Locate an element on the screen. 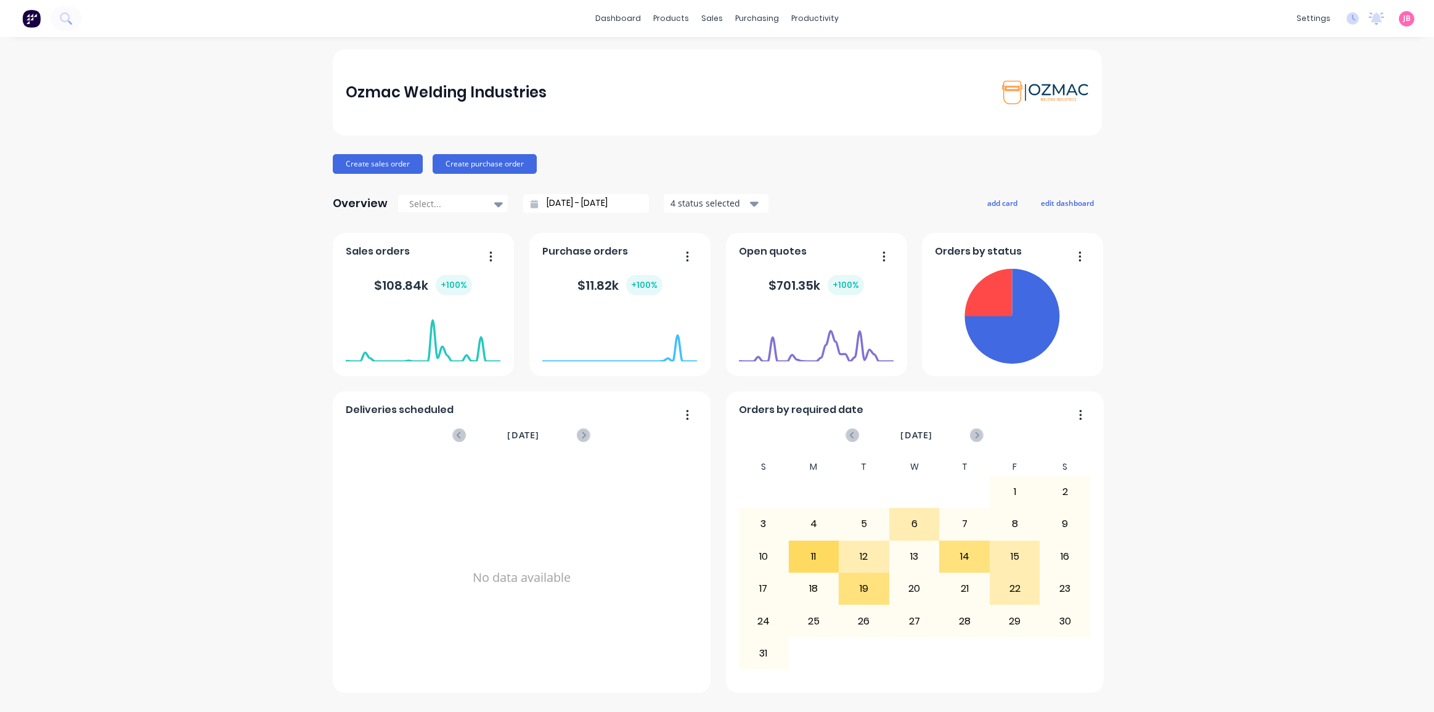  div: 18 is located at coordinates (814, 588).